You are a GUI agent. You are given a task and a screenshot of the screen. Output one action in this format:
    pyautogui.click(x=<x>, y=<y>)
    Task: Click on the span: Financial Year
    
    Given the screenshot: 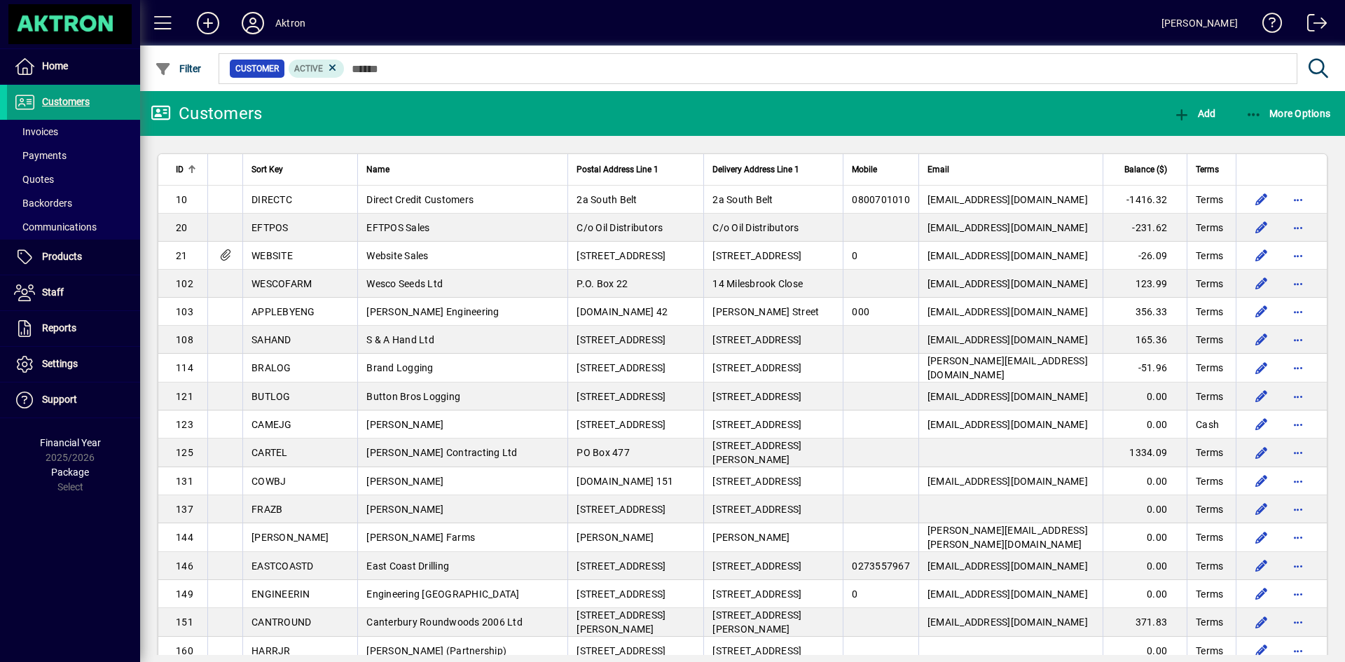 What is the action you would take?
    pyautogui.click(x=70, y=443)
    